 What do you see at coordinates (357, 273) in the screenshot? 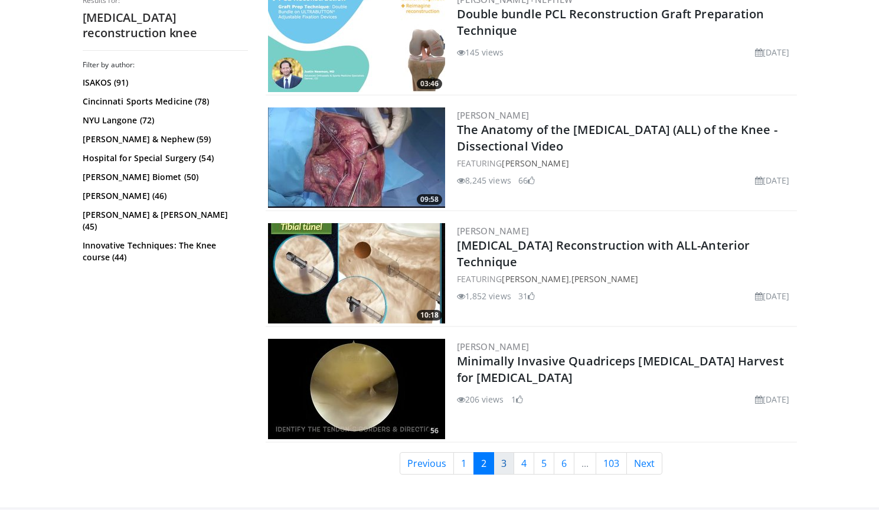
I see `a: 10:18` at bounding box center [357, 273].